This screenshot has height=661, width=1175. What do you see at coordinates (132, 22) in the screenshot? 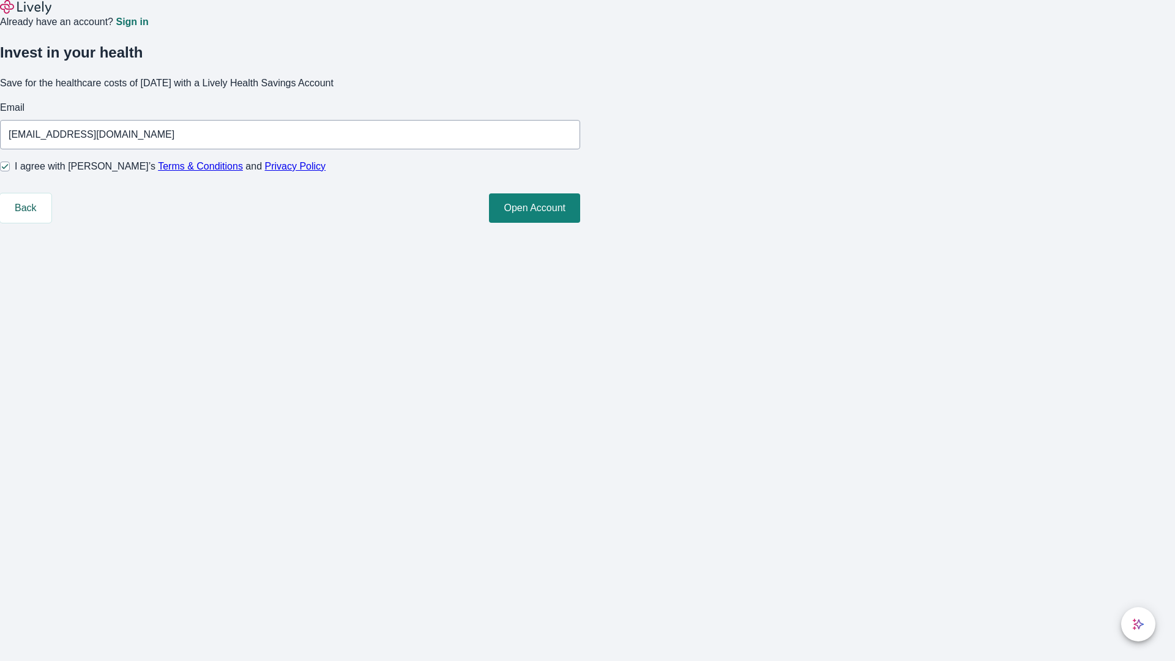
I see `a: Sign in` at bounding box center [132, 22].